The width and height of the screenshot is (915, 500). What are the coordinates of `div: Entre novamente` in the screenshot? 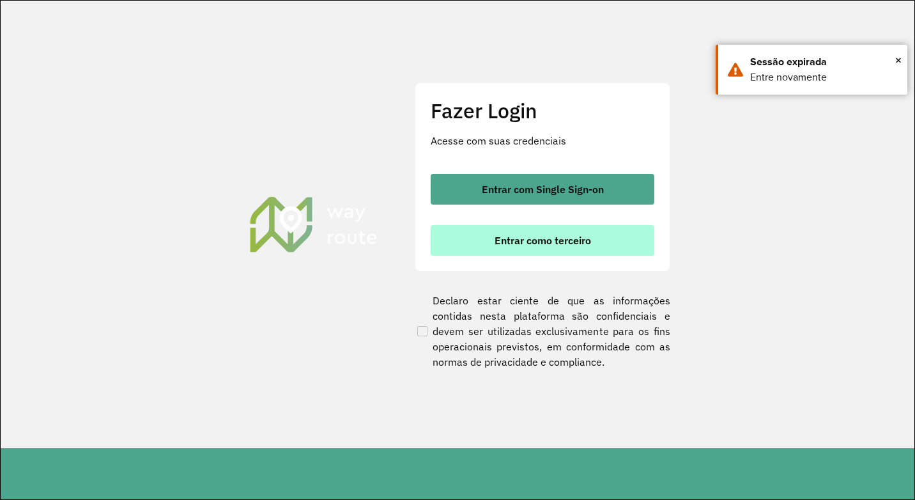 It's located at (823, 77).